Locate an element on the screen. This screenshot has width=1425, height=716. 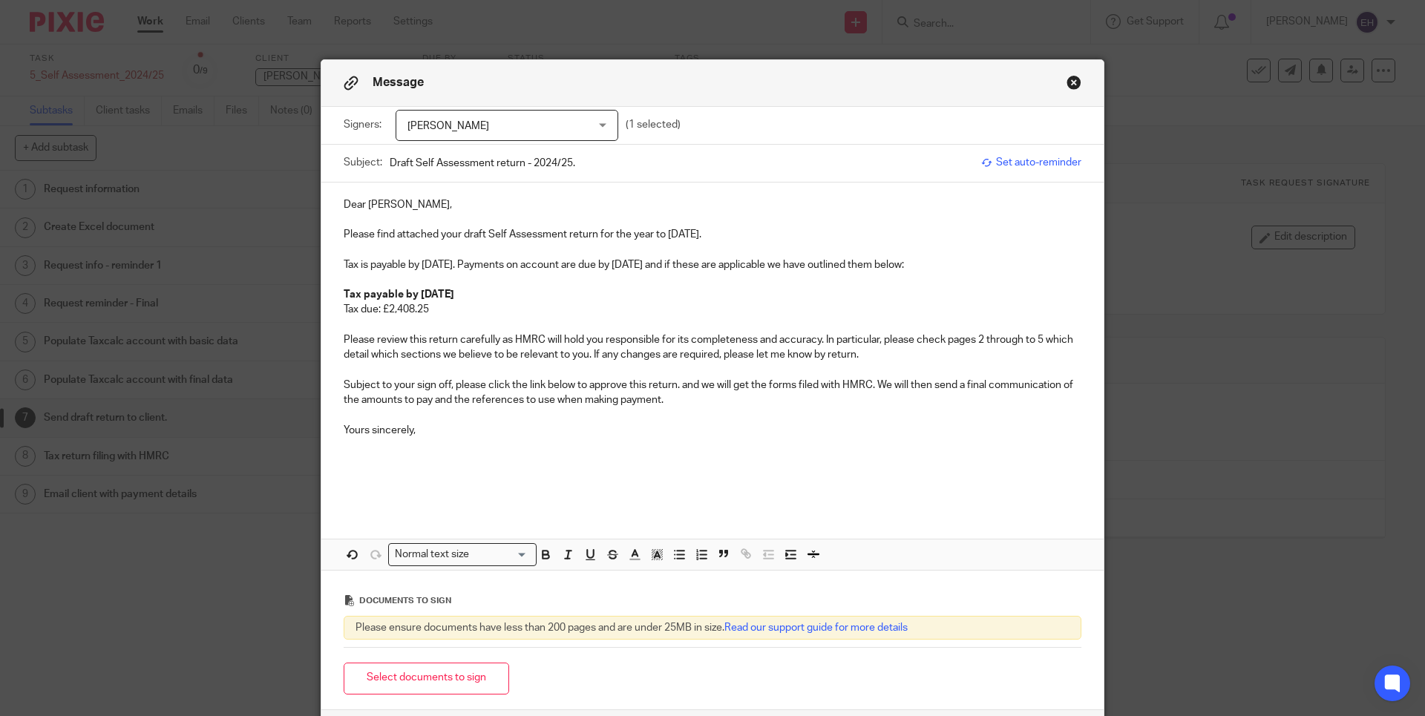
p: Yours sincerely, is located at coordinates (713, 431).